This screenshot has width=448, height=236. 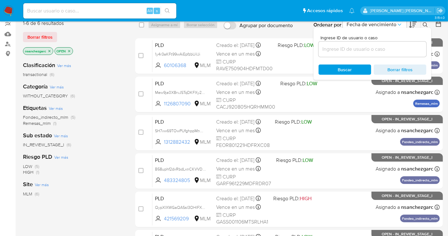 What do you see at coordinates (157, 11) in the screenshot?
I see `span: s` at bounding box center [157, 11].